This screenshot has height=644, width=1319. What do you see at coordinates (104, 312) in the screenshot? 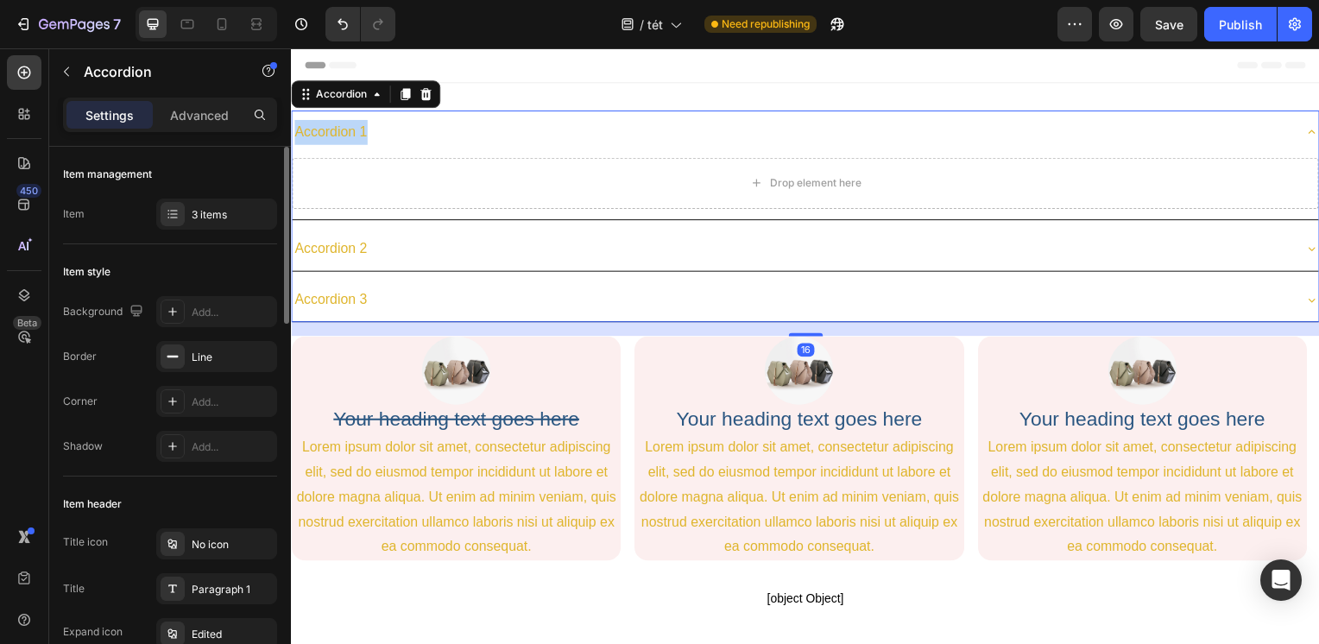
I see `div: Background` at bounding box center [104, 312].